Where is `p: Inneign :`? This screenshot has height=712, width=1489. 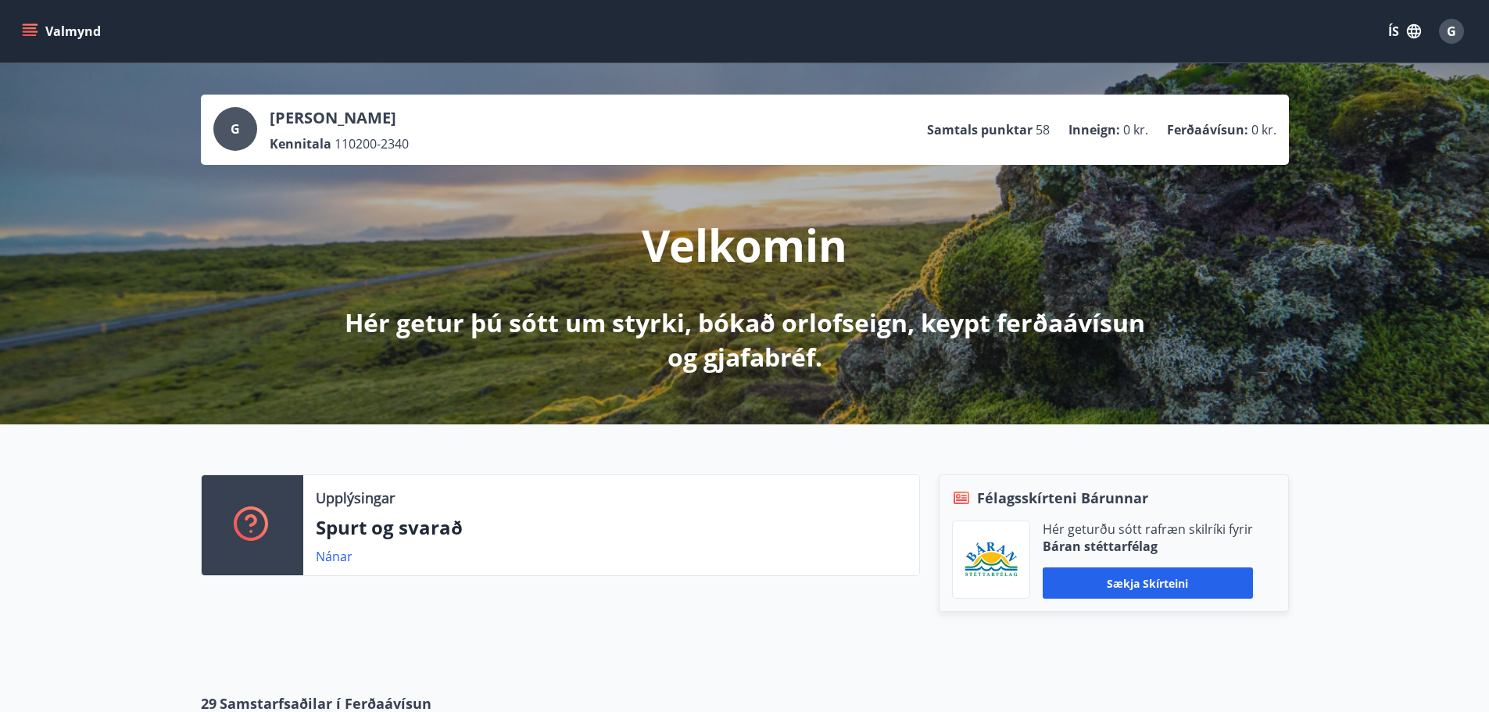
p: Inneign : is located at coordinates (1094, 130).